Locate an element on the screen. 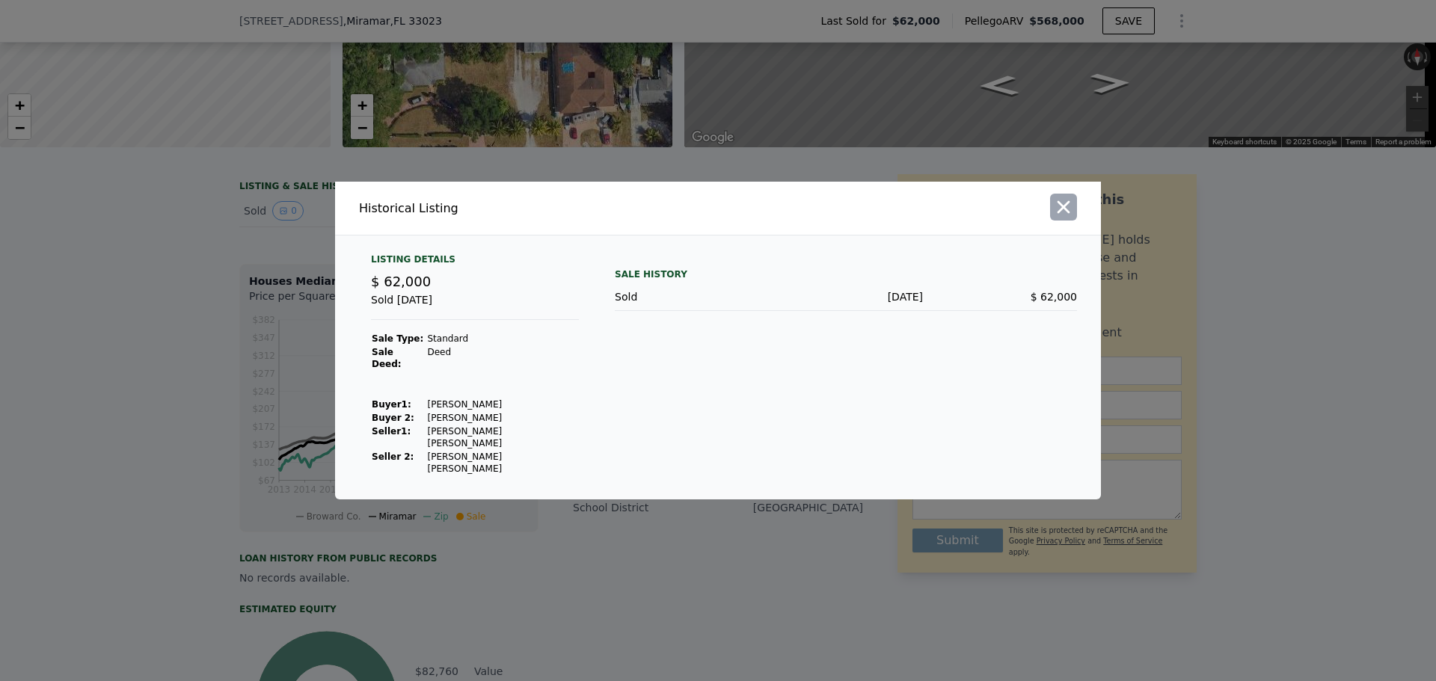  div: Historical Listing is located at coordinates (535, 209).